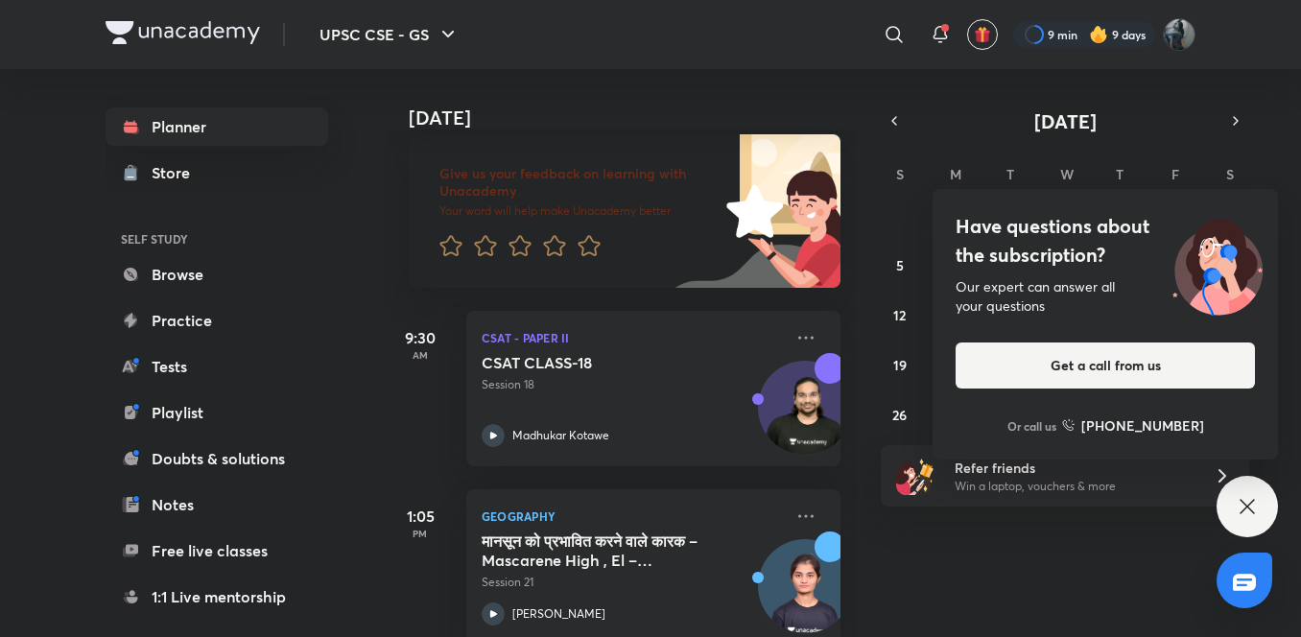 Image resolution: width=1301 pixels, height=637 pixels. I want to click on abbr: Monday, so click(956, 174).